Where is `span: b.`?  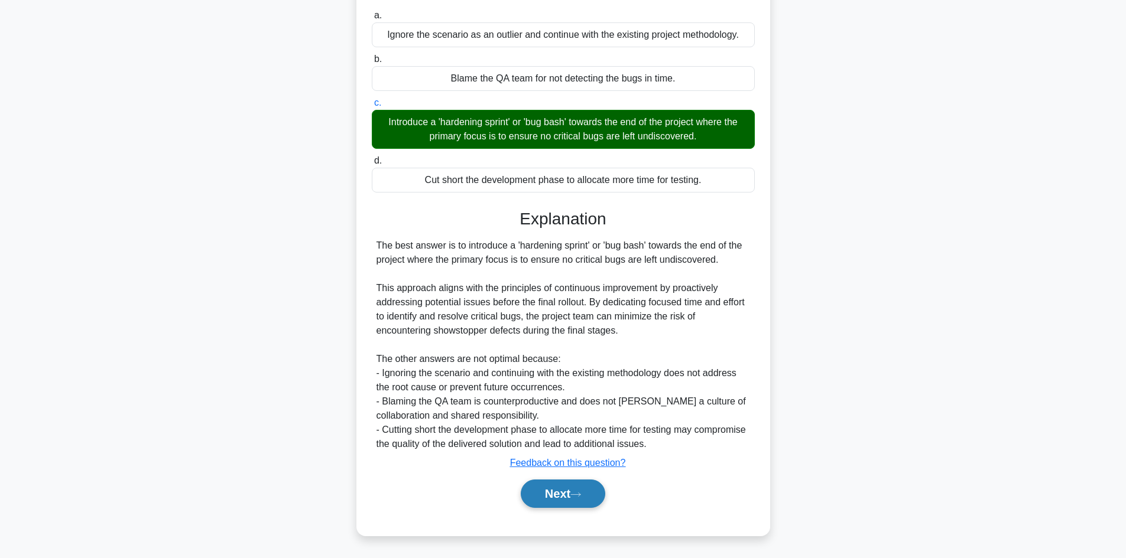 span: b. is located at coordinates (378, 59).